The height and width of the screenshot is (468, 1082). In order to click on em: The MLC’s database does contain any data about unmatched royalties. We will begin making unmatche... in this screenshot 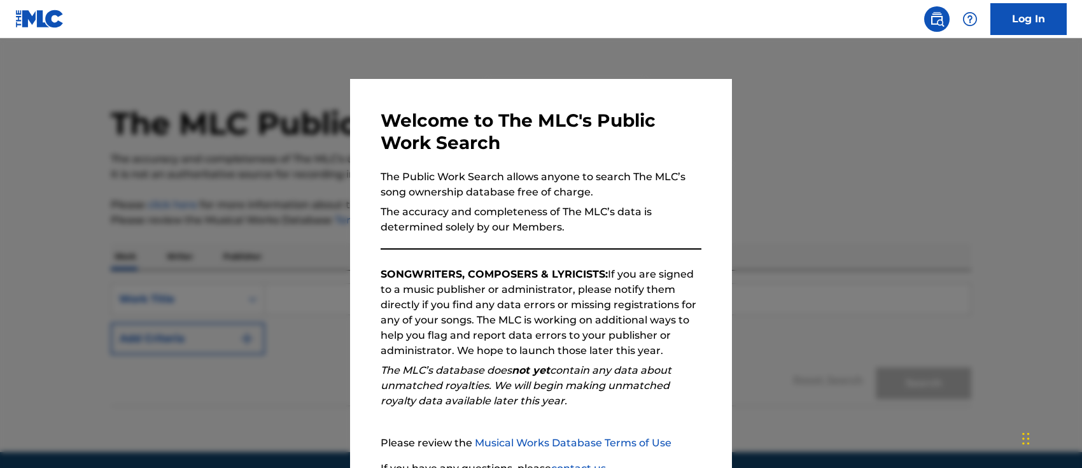, I will do `click(525, 385)`.